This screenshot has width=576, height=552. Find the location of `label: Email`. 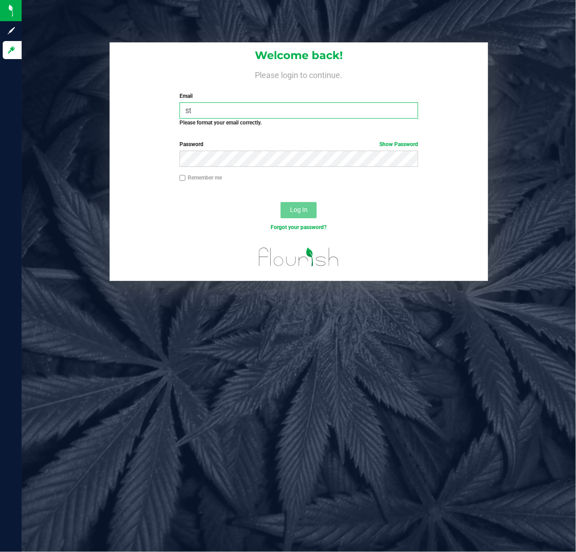

label: Email is located at coordinates (299, 96).